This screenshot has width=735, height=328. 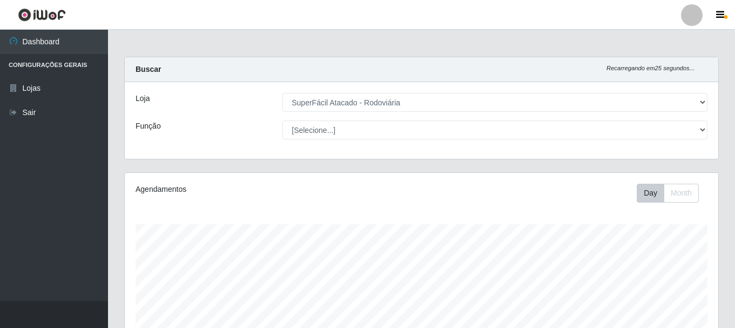 What do you see at coordinates (671, 193) in the screenshot?
I see `div: Toolbar with button groups` at bounding box center [671, 193].